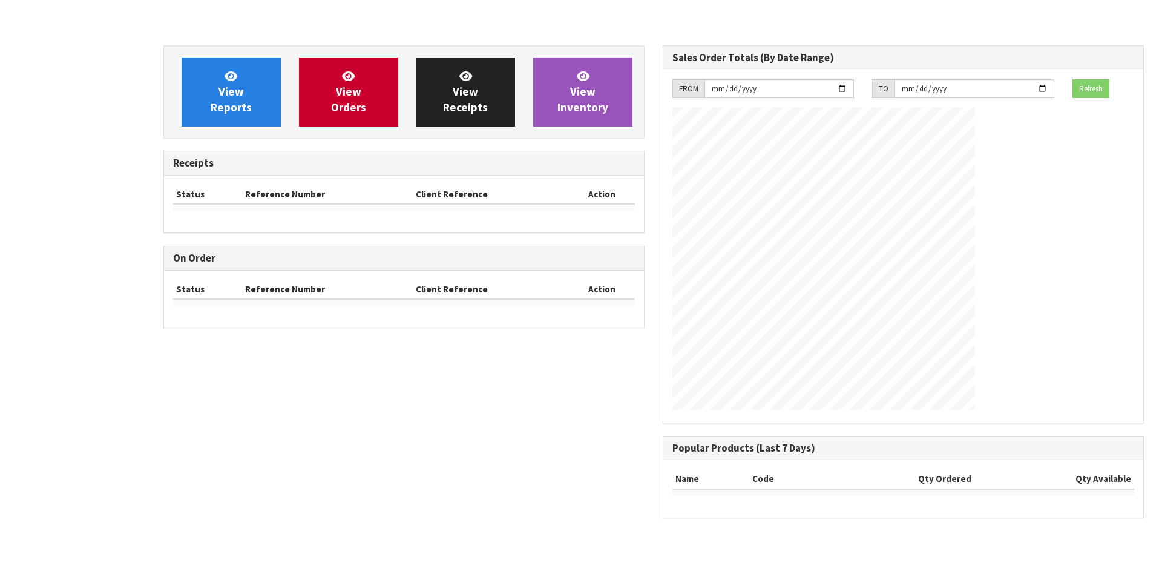 The image size is (1162, 577). What do you see at coordinates (465, 91) in the screenshot?
I see `span: View Receipts` at bounding box center [465, 91].